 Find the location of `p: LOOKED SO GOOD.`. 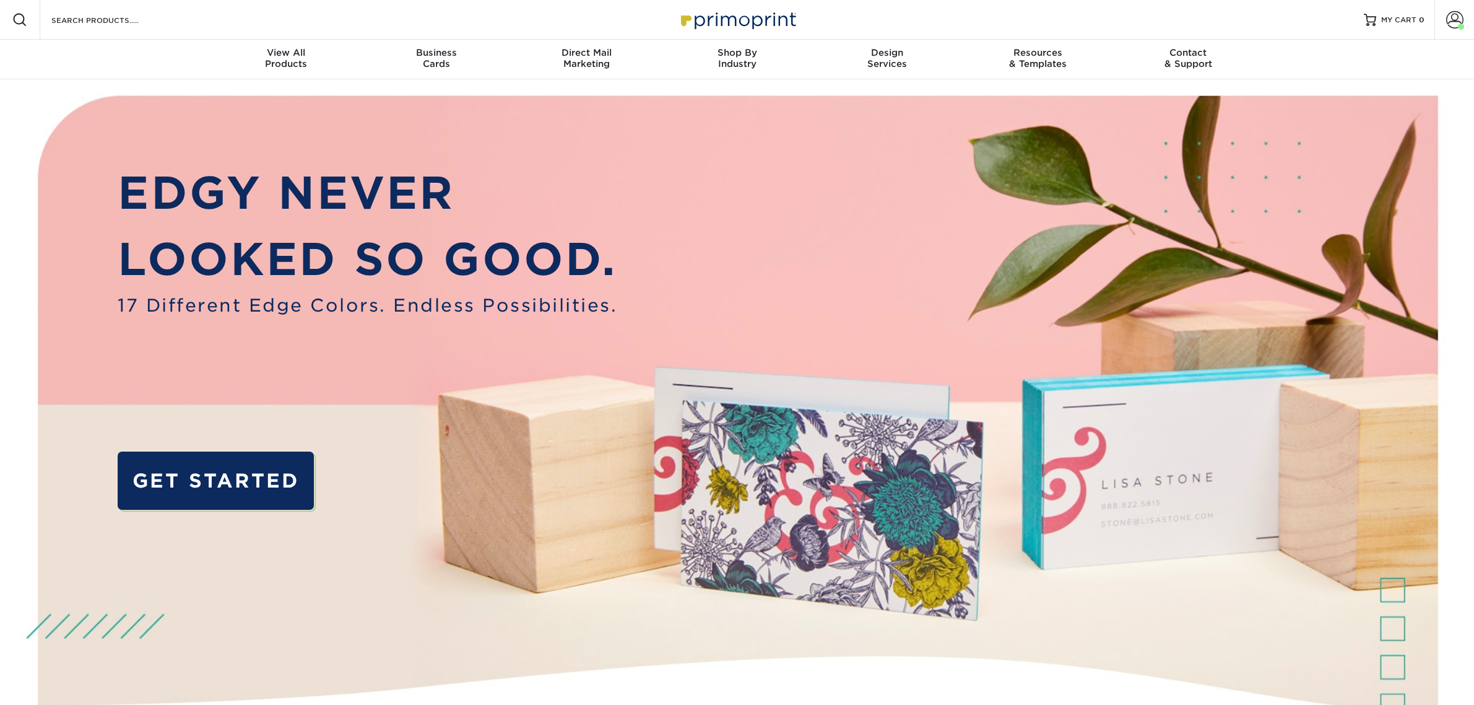

p: LOOKED SO GOOD. is located at coordinates (367, 259).